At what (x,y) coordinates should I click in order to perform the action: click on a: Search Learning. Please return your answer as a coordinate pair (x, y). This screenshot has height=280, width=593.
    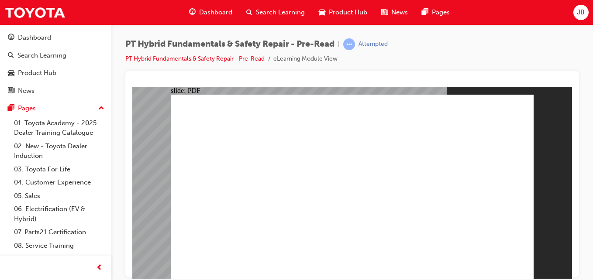
    Looking at the image, I should click on (55, 55).